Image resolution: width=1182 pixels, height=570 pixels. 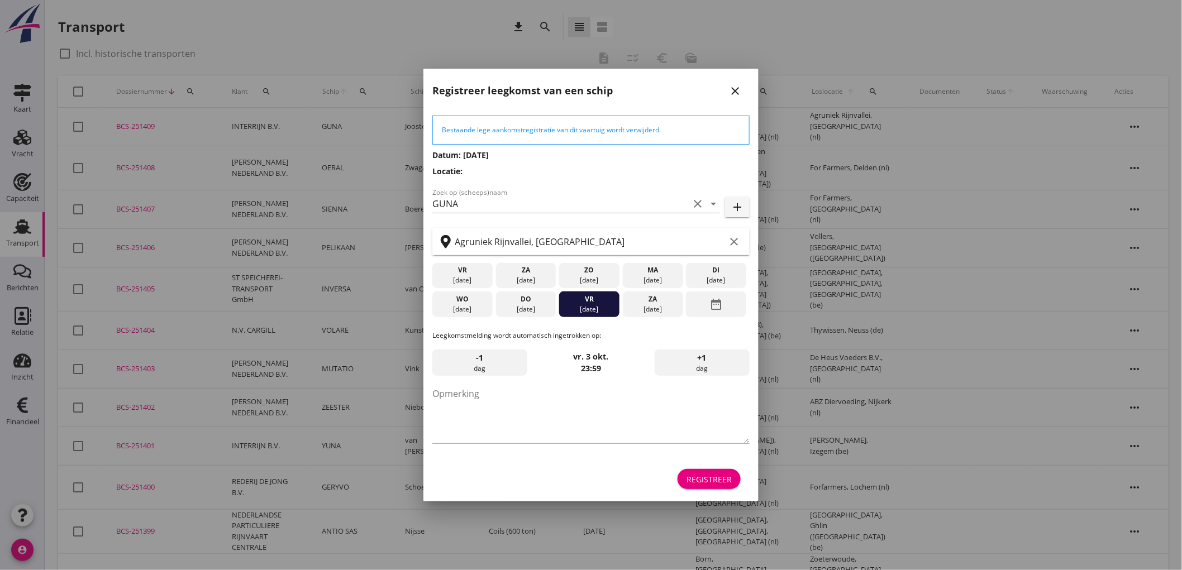 What do you see at coordinates (591, 171) in the screenshot?
I see `h3: Locatie:` at bounding box center [591, 171].